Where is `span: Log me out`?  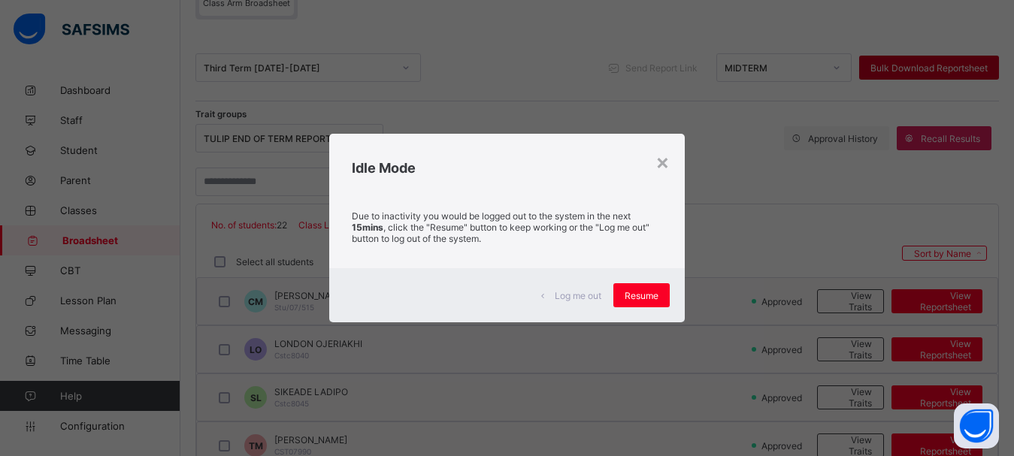 span: Log me out is located at coordinates (578, 296).